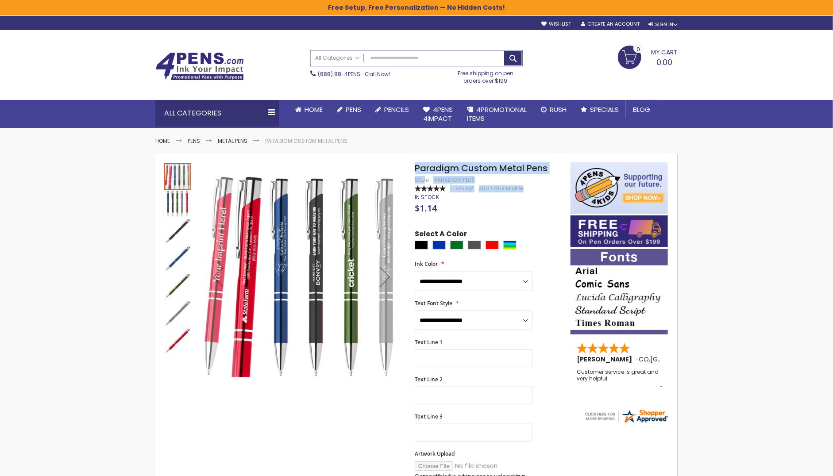 This screenshot has width=833, height=476. I want to click on div: Paradigm Plus Custom Metal Pens, so click(178, 176).